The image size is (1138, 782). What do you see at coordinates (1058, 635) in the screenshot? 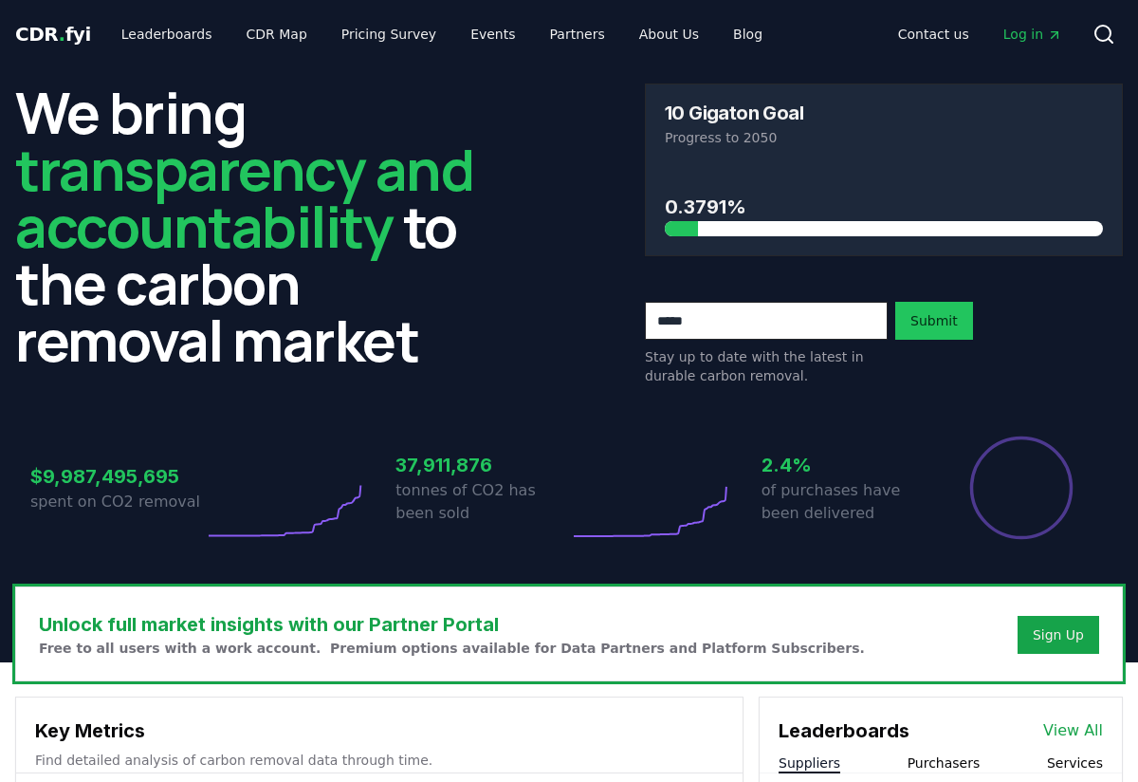
I see `div: Sign Up` at bounding box center [1058, 635].